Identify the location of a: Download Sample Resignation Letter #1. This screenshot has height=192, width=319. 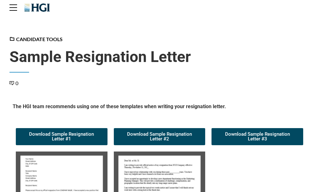
(62, 137).